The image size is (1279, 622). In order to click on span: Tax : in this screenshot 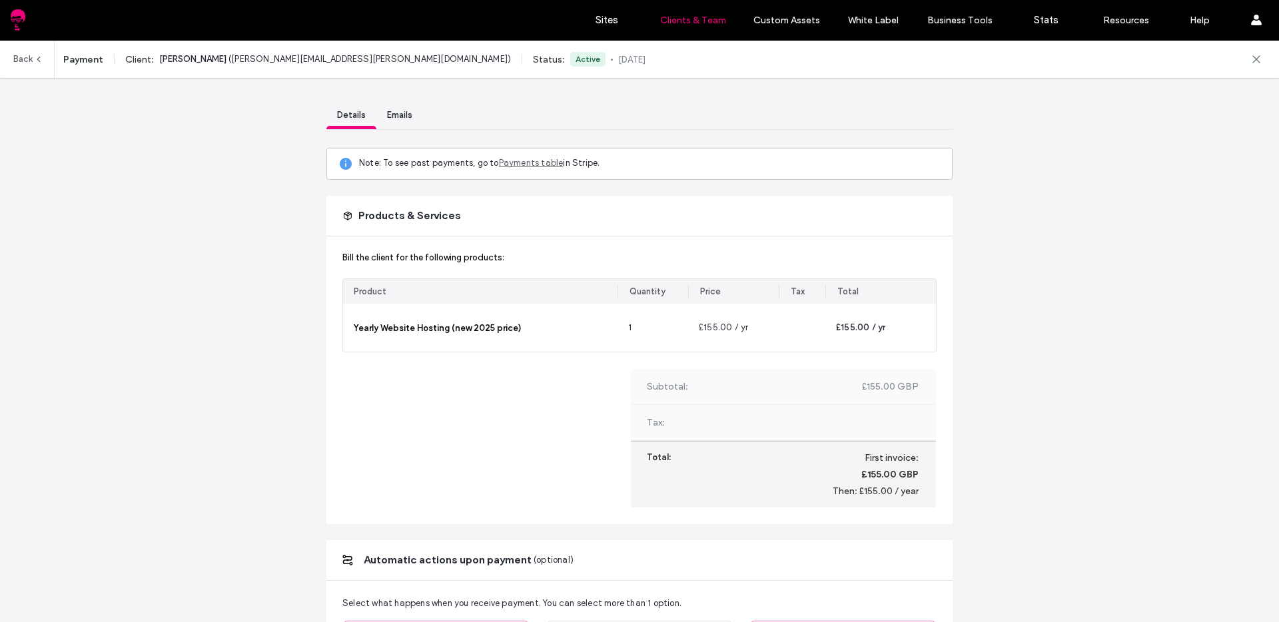, I will do `click(656, 422)`.